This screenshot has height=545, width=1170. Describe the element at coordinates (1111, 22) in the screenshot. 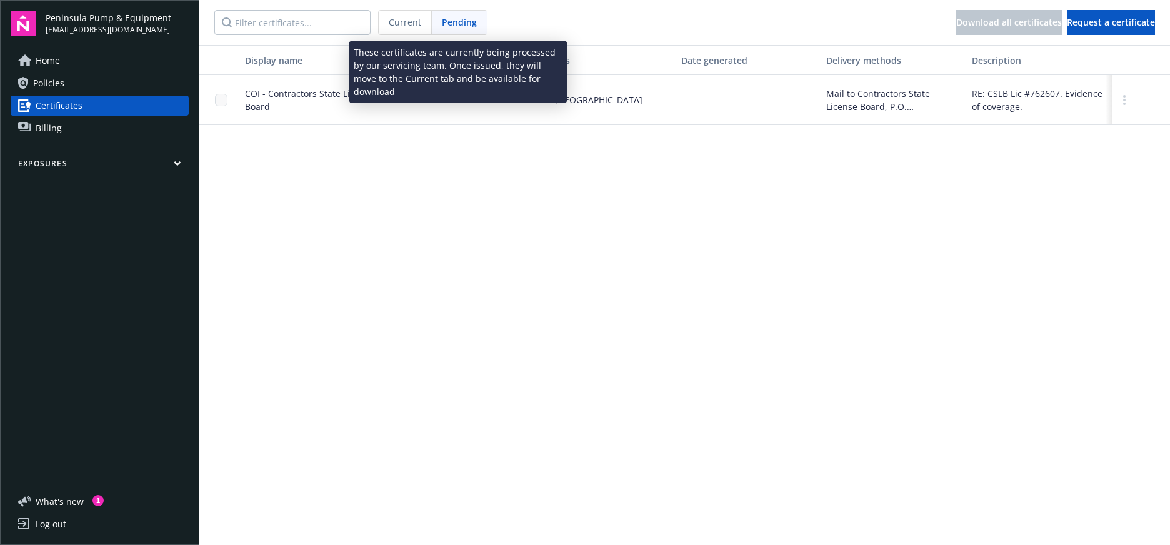

I see `span: Request a certificate` at that location.